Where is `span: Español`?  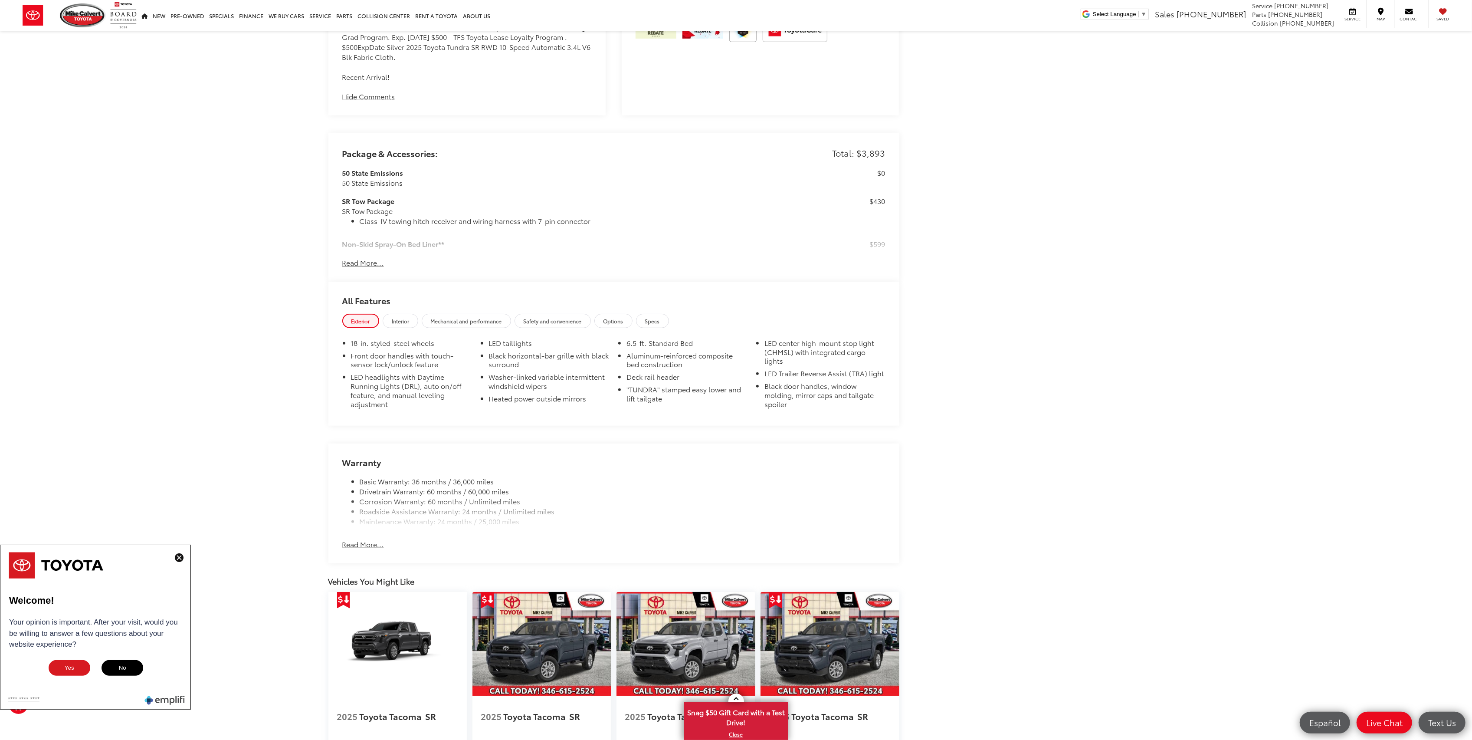
span: Español is located at coordinates (1325, 722).